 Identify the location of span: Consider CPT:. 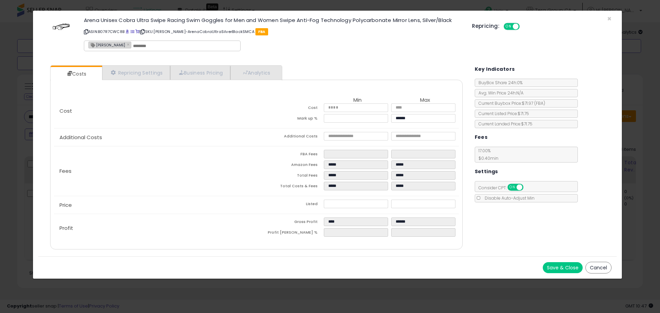
(504, 188).